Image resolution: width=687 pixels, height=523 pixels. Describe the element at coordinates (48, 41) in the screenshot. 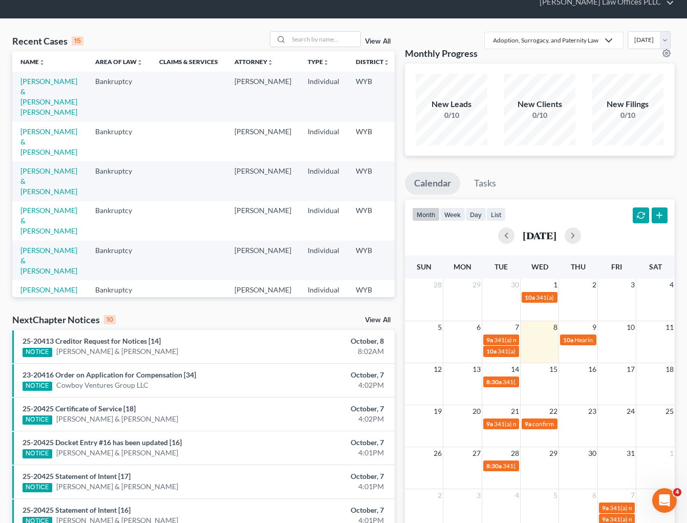

I see `div: Recent Cases` at that location.